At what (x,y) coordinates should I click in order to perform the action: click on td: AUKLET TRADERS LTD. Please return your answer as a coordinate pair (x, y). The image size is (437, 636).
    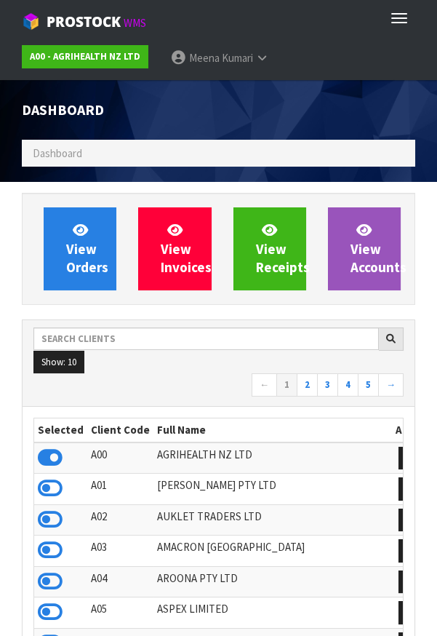
    Looking at the image, I should click on (273, 519).